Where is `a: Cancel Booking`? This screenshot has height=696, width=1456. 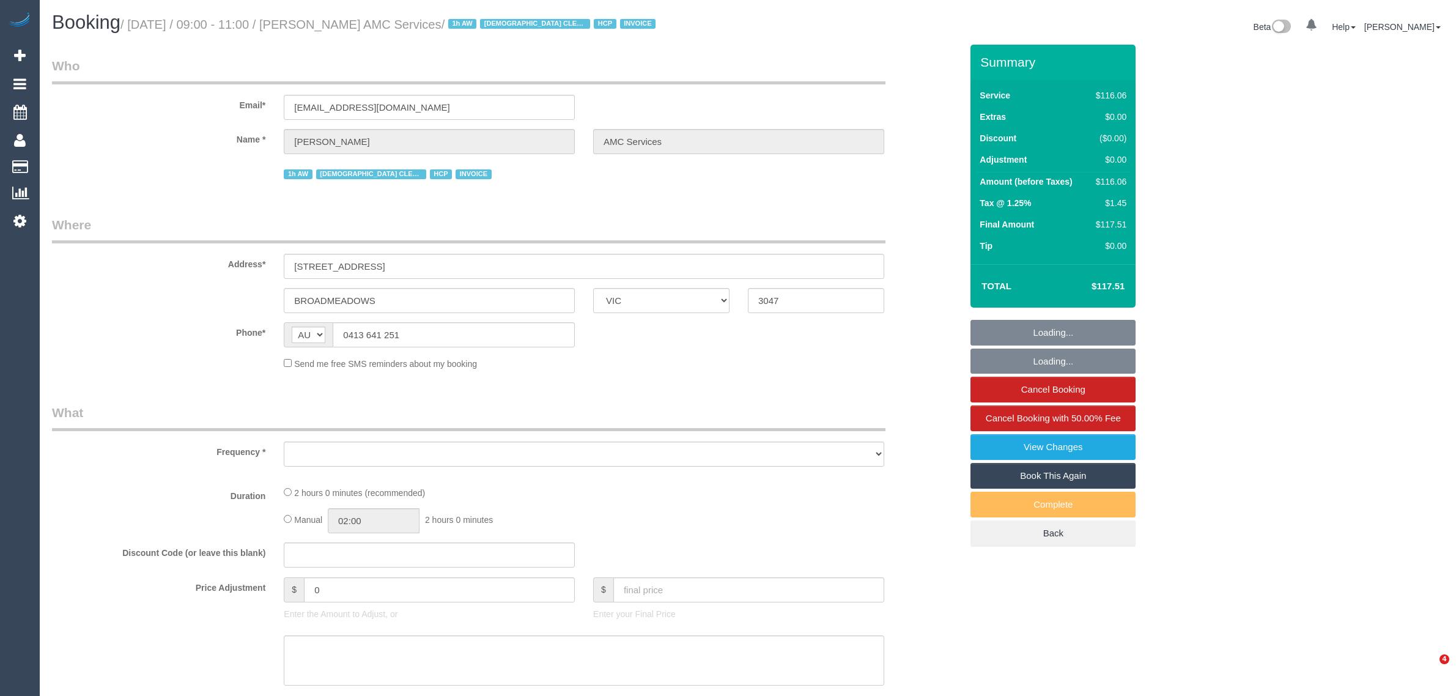
a: Cancel Booking is located at coordinates (1053, 390).